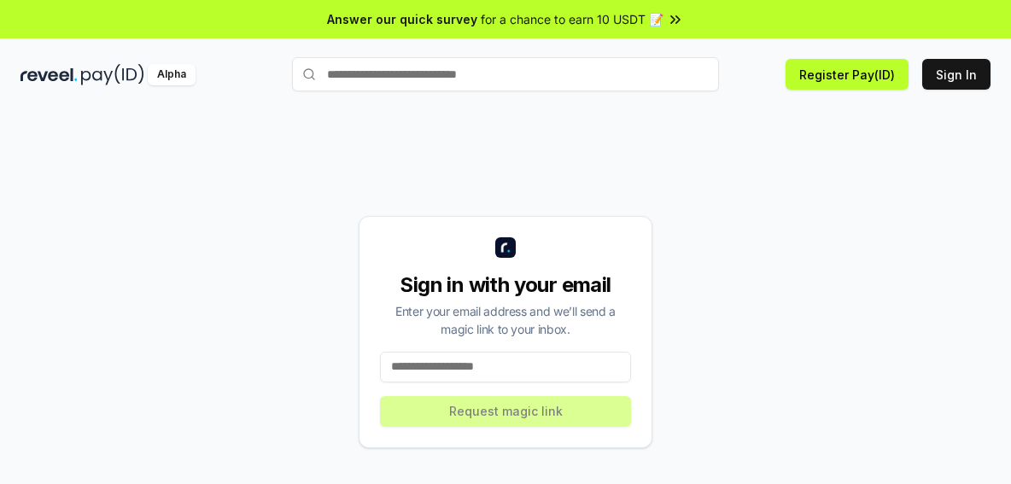 This screenshot has height=484, width=1011. Describe the element at coordinates (505, 285) in the screenshot. I see `div: Sign in with your email` at that location.